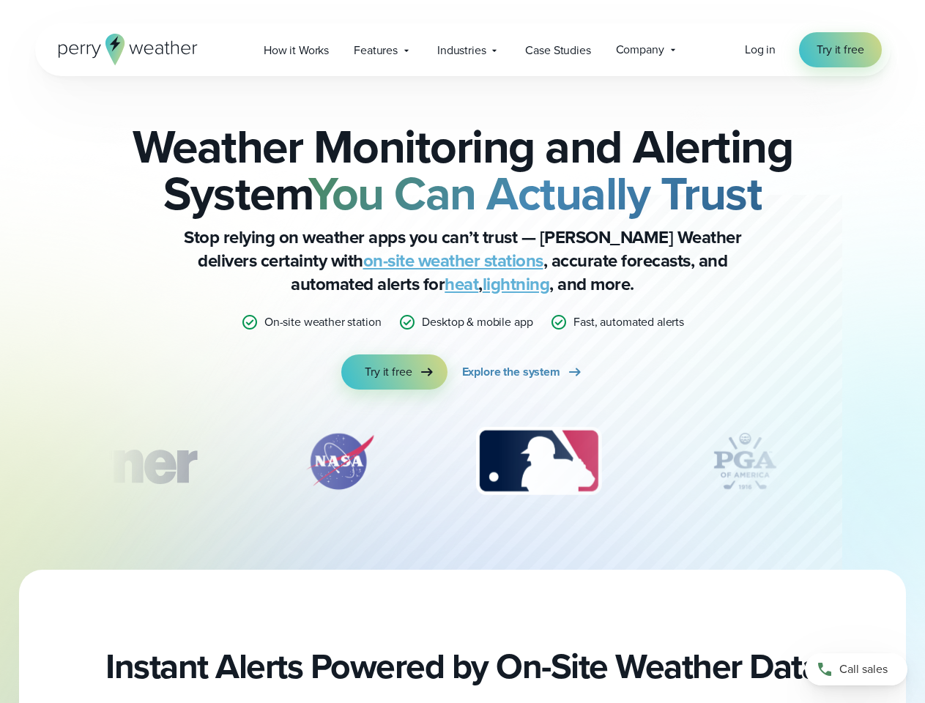 The height and width of the screenshot is (703, 925). Describe the element at coordinates (340, 462) in the screenshot. I see `div: 2 of 12` at that location.